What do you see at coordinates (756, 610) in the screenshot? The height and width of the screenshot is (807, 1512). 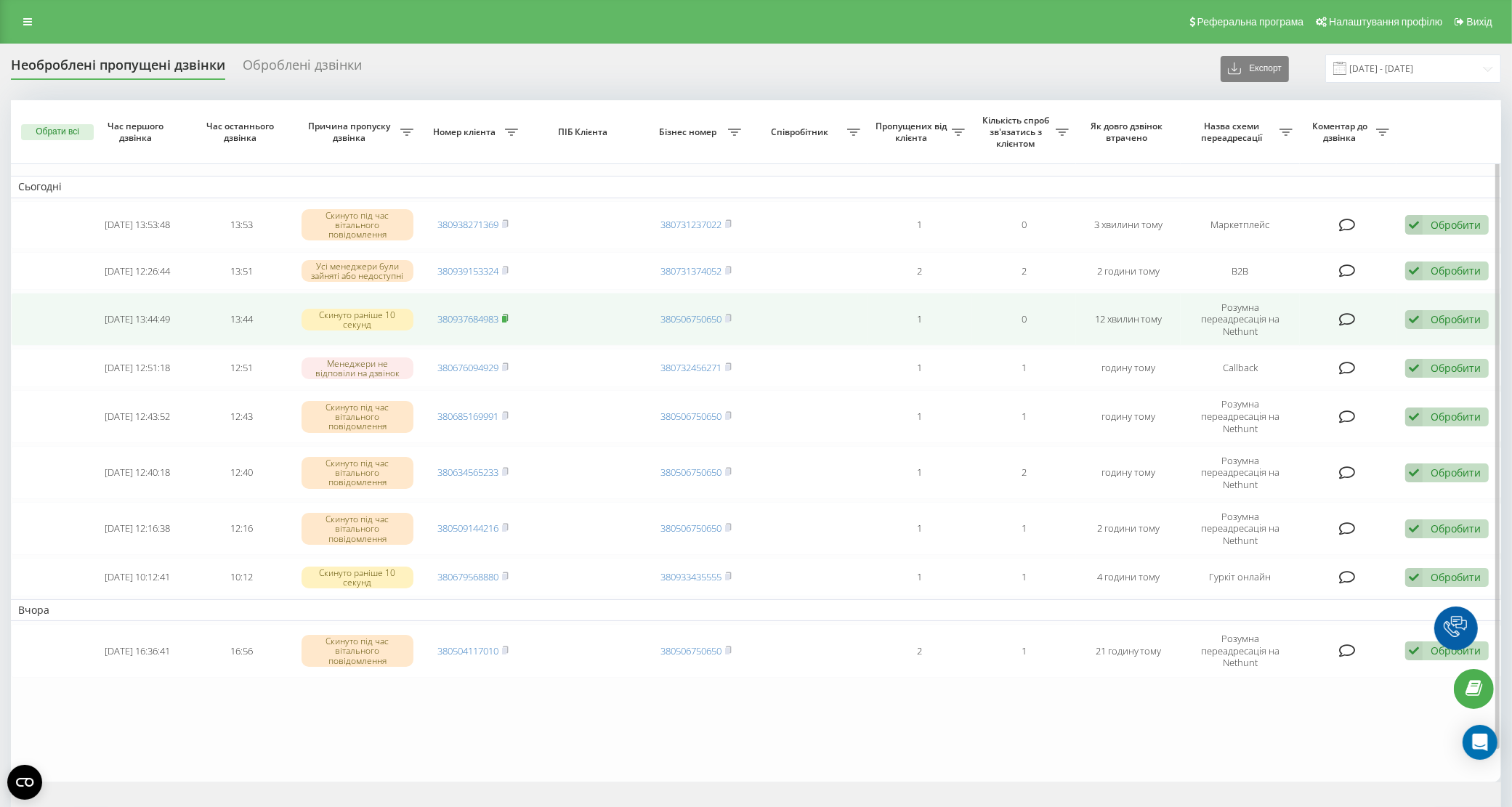 I see `td: Вчора` at bounding box center [756, 610].